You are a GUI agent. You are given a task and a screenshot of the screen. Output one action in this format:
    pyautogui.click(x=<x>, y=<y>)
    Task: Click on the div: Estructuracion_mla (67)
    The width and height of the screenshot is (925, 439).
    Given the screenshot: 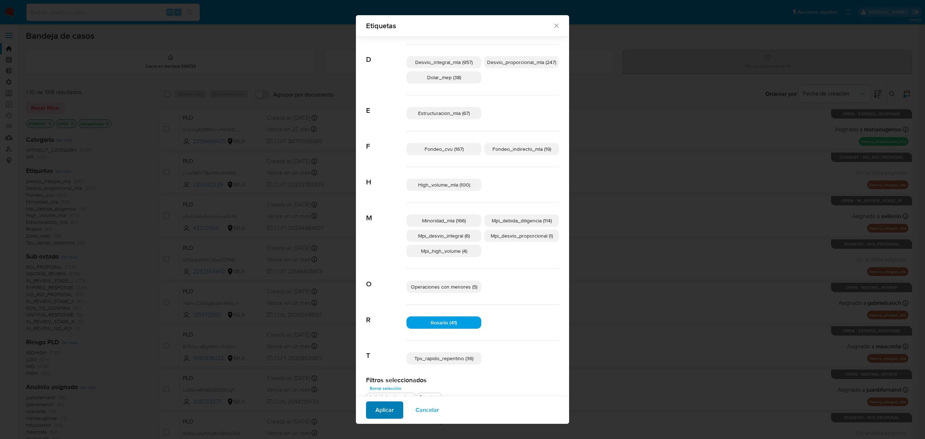 What is the action you would take?
    pyautogui.click(x=444, y=113)
    